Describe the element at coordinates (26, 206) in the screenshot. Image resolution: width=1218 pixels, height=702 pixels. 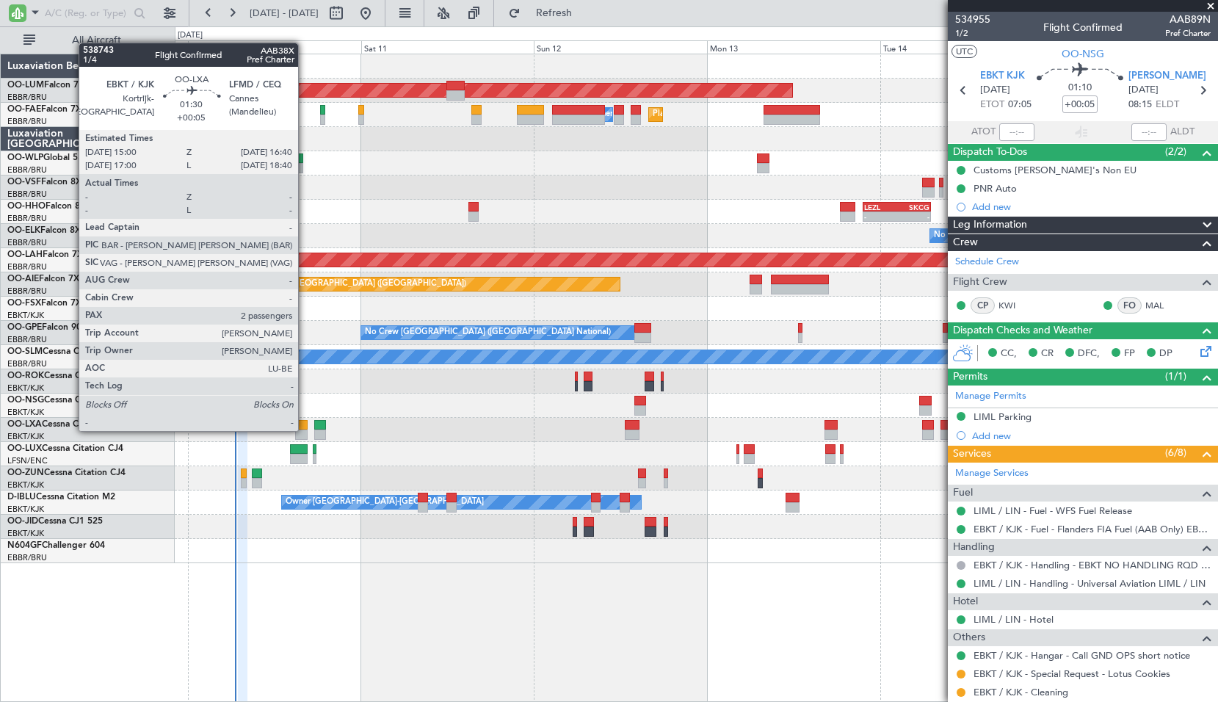
I see `span: OO-HHO` at that location.